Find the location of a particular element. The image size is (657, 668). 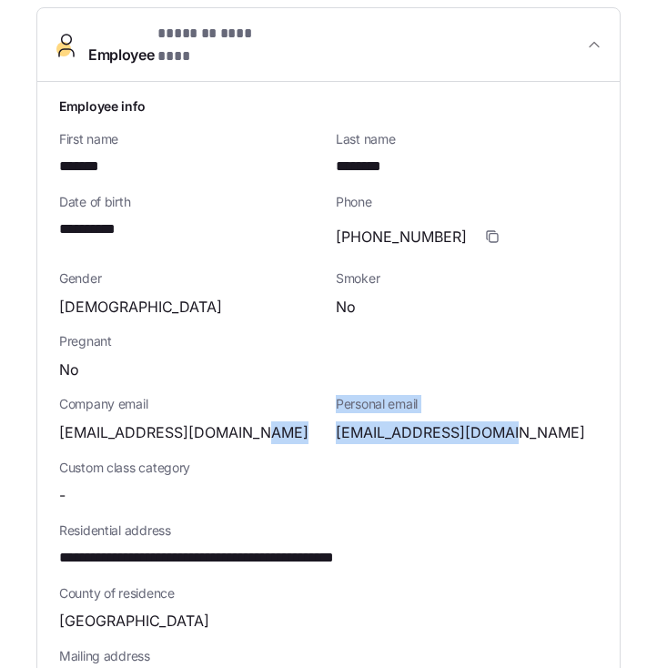

span: Phone is located at coordinates (467, 202).